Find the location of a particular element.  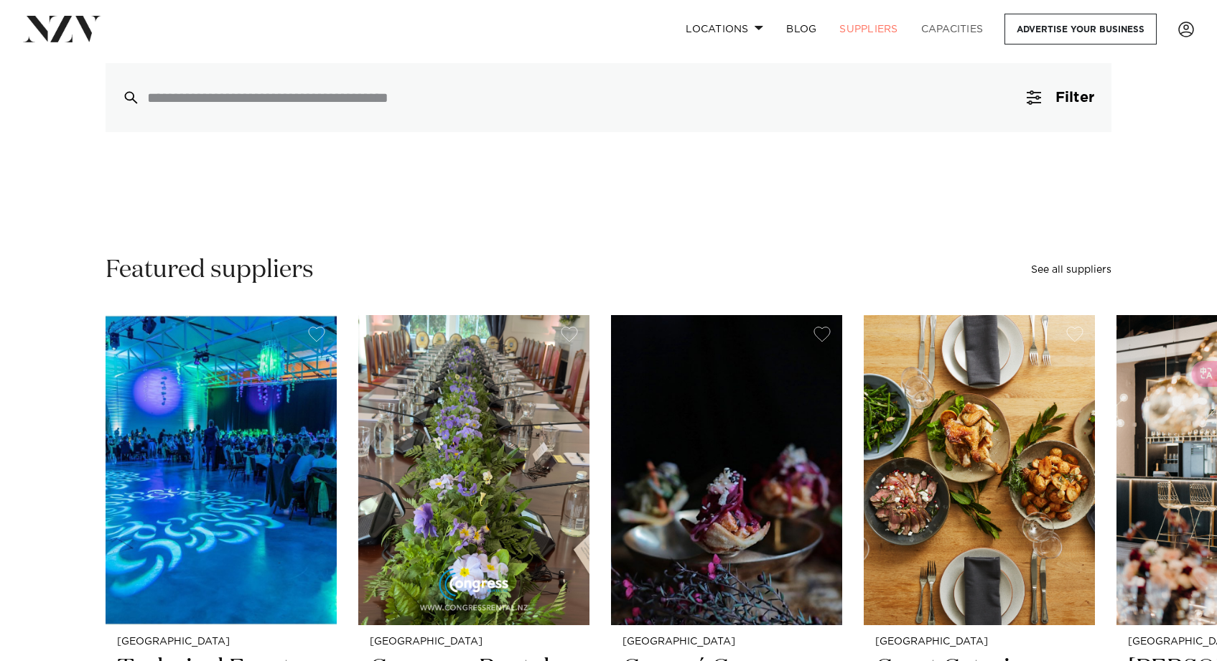

a: Locations is located at coordinates (724, 29).